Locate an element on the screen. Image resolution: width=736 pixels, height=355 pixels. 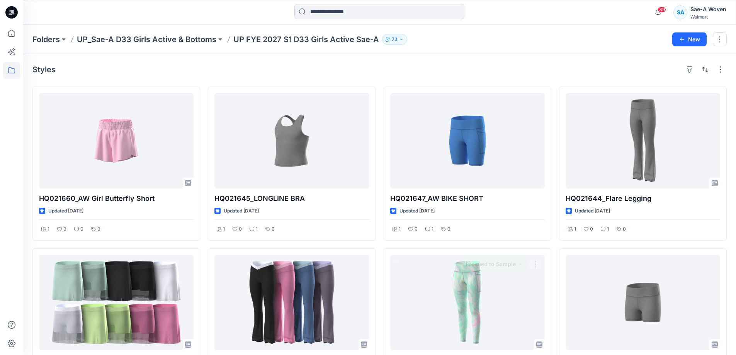
a: HQ#025095_OLX AW Overlap Flare Legging is located at coordinates (292, 302).